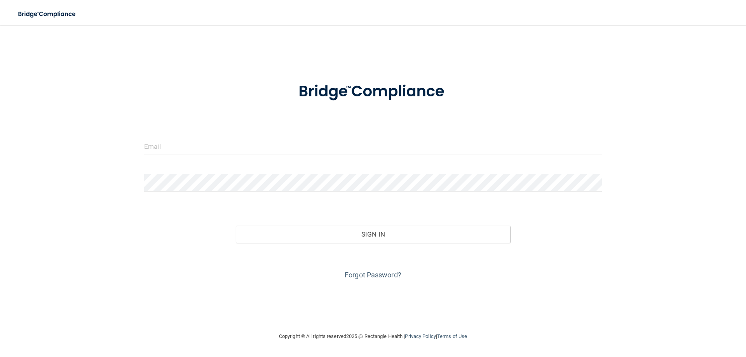 The width and height of the screenshot is (746, 357). What do you see at coordinates (373, 275) in the screenshot?
I see `a: Forgot Password?` at bounding box center [373, 275].